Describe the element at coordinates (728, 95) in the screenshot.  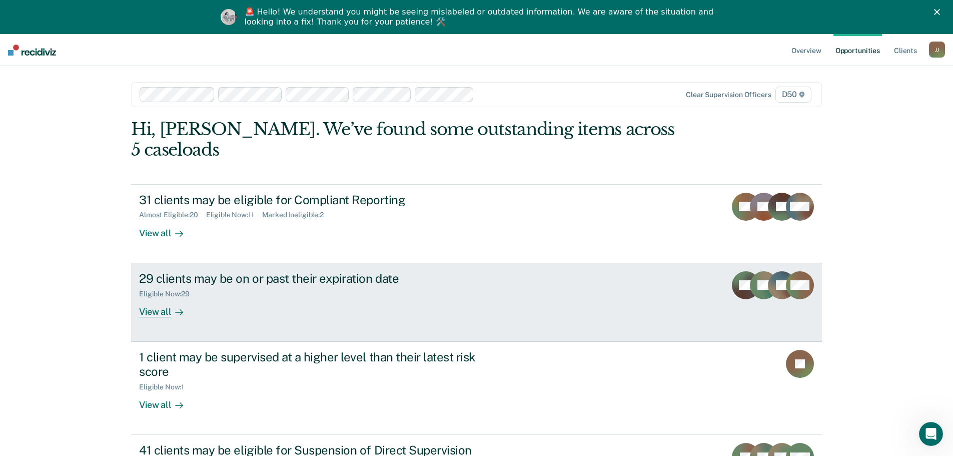
I see `div: Clear supervision officers` at that location.